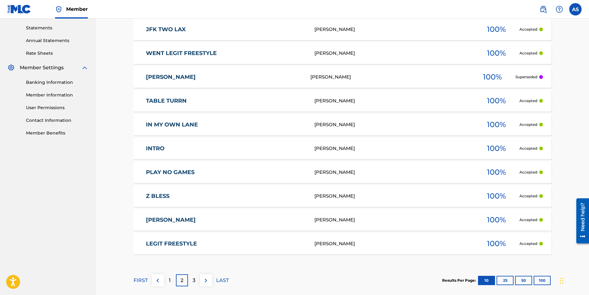  Describe the element at coordinates (141, 280) in the screenshot. I see `p: FIRST` at that location.